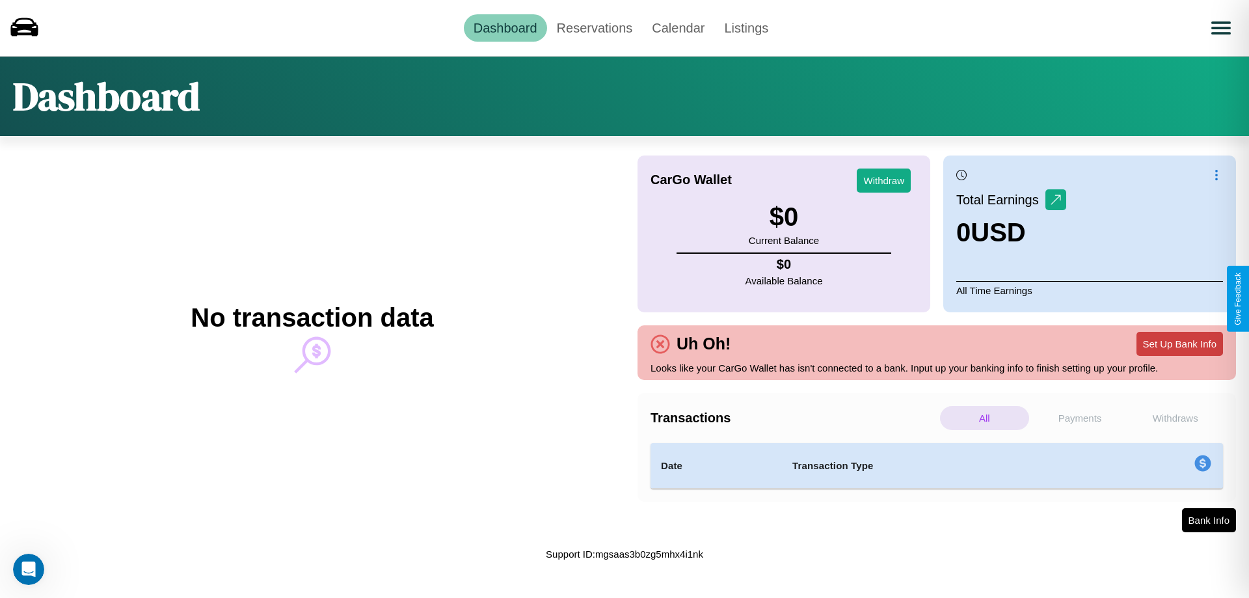 The width and height of the screenshot is (1249, 598). What do you see at coordinates (883, 180) in the screenshot?
I see `button: Withdraw` at bounding box center [883, 180].